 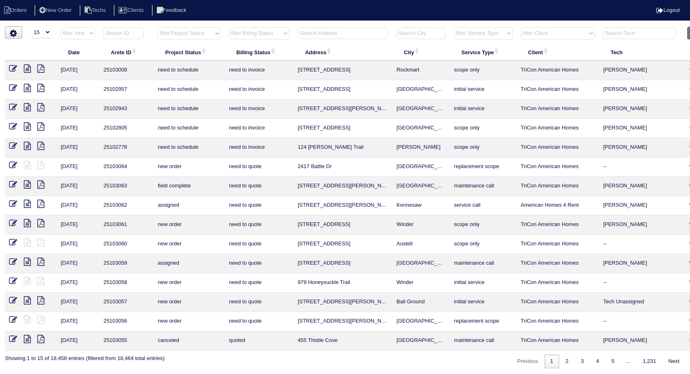 What do you see at coordinates (483, 52) in the screenshot?
I see `th: Service Type: activate to sort column ascending` at bounding box center [483, 52].